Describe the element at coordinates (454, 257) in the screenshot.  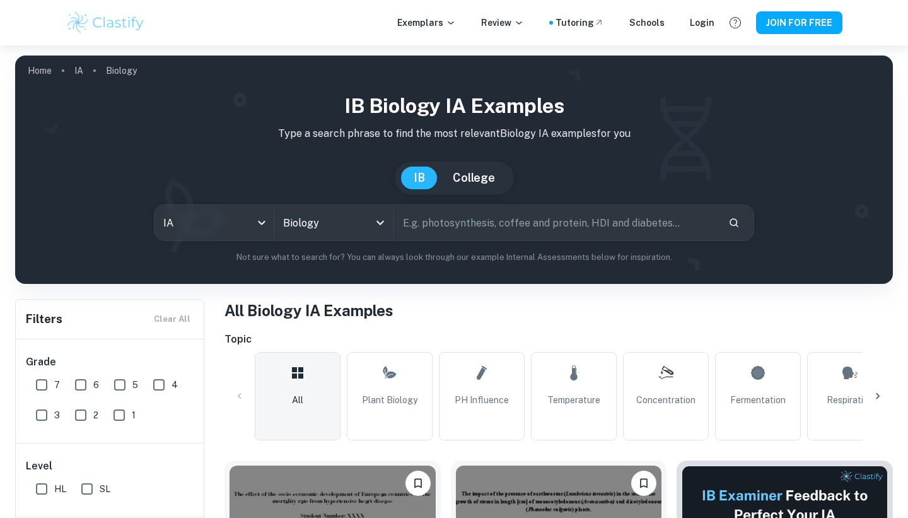
I see `p: Not sure what to search for? You can always look through our example Internal Assessments below f...` at that location.